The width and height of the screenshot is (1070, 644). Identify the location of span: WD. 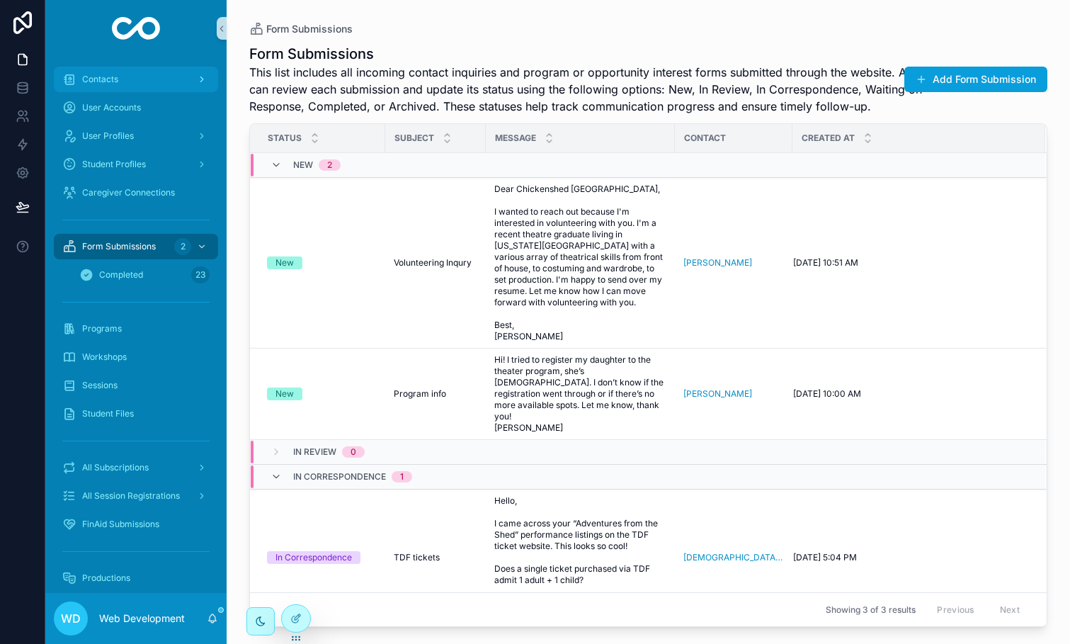
(71, 618).